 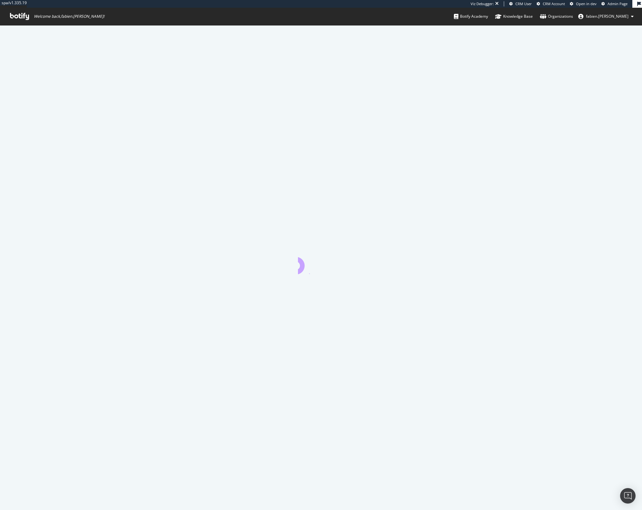 I want to click on a: CRM User, so click(x=520, y=4).